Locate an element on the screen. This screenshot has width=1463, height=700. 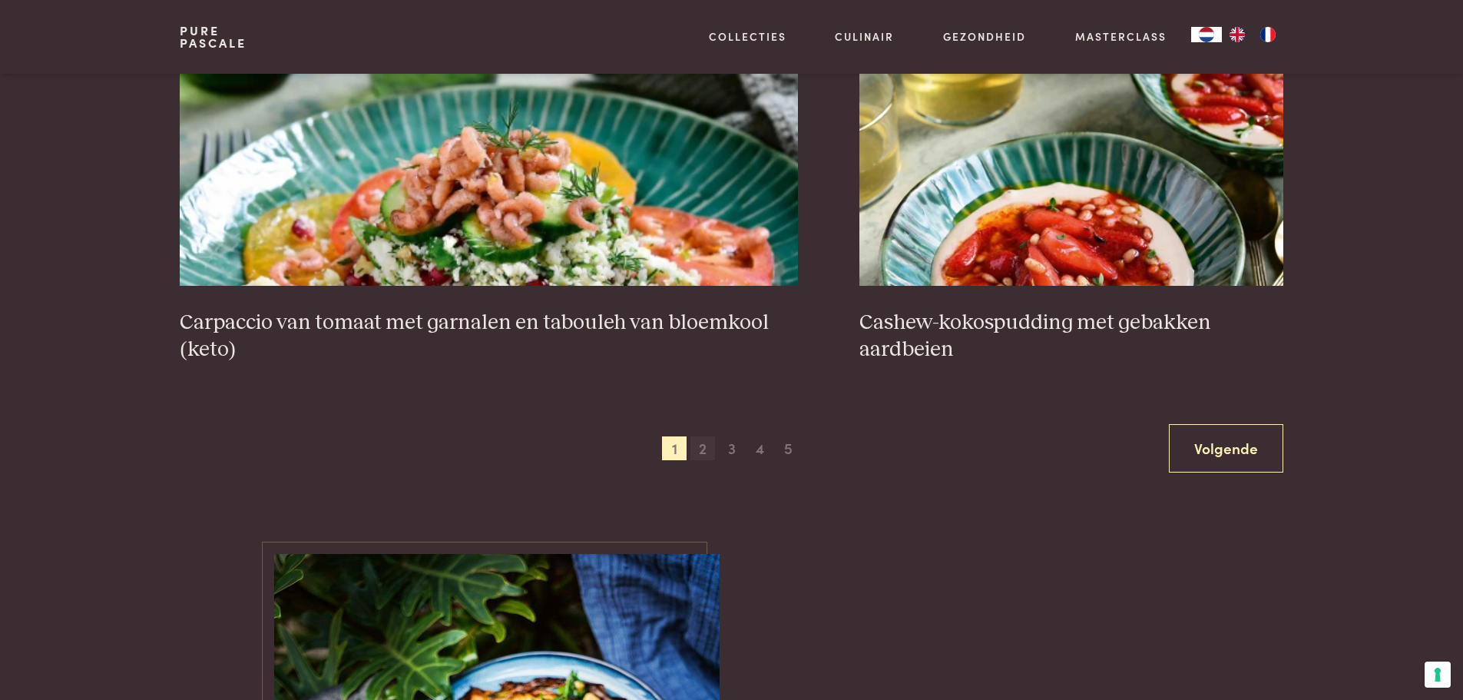
div: Language is located at coordinates (1207, 35).